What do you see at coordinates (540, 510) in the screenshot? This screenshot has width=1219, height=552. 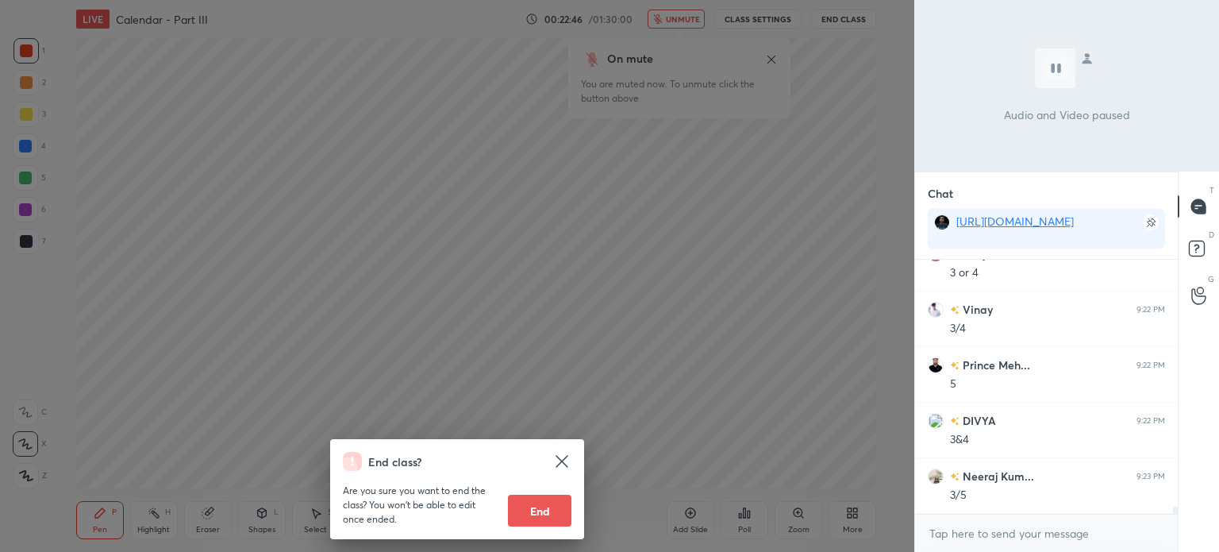 I see `button: End` at bounding box center [540, 510].